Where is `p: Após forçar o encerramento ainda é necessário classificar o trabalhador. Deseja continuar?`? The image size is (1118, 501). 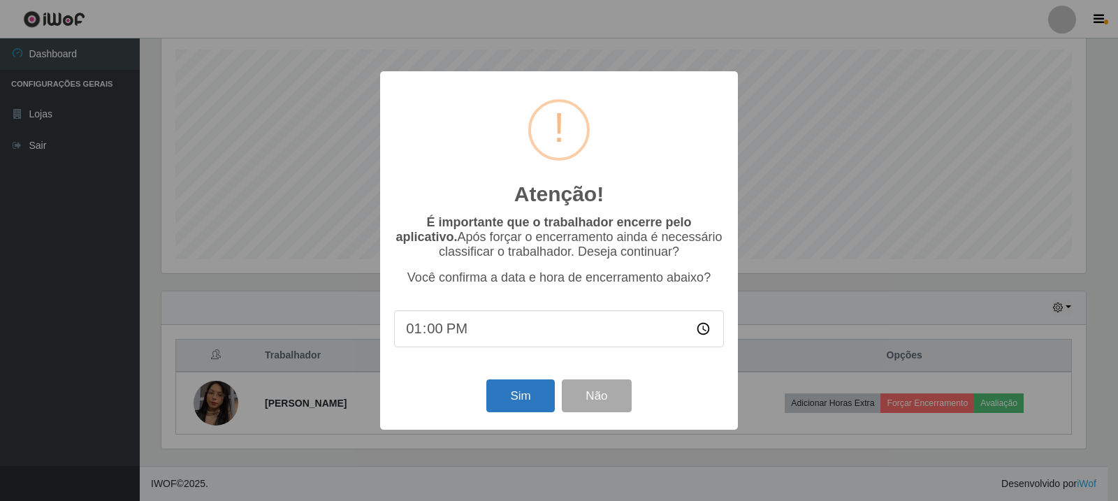
p: Após forçar o encerramento ainda é necessário classificar o trabalhador. Deseja continuar? is located at coordinates (559, 237).